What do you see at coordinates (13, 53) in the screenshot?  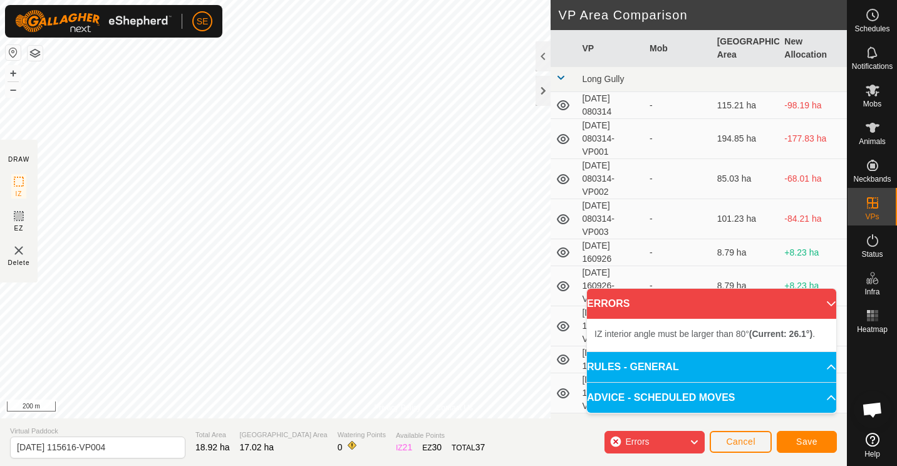 I see `button: Reset Map` at bounding box center [13, 53].